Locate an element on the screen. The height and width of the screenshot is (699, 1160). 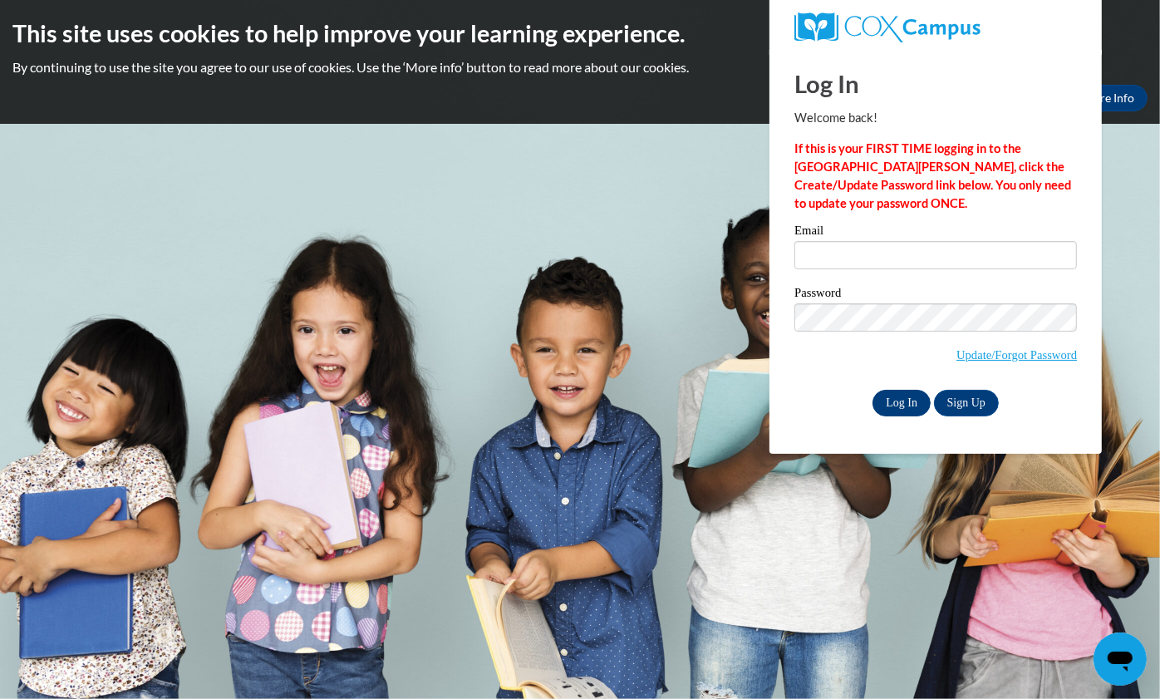
a: Update/Forgot Password is located at coordinates (1017, 355).